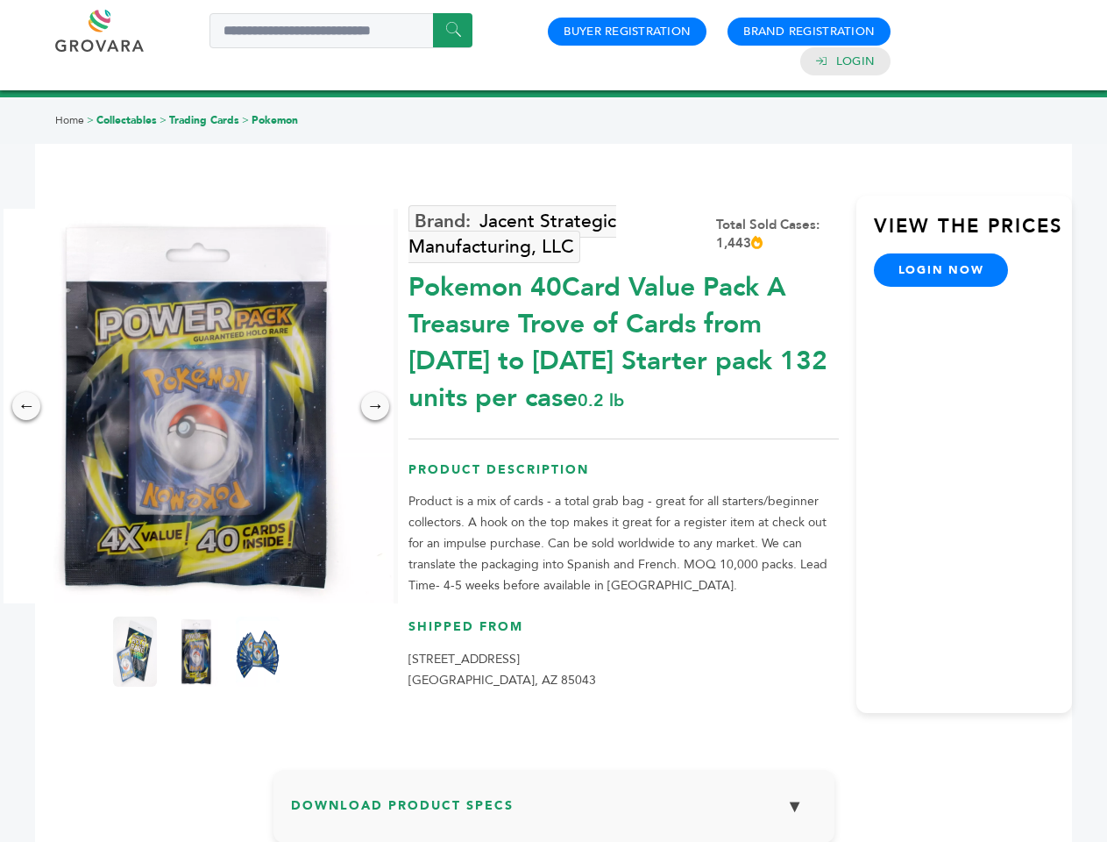  I want to click on h3: Product Description, so click(623, 476).